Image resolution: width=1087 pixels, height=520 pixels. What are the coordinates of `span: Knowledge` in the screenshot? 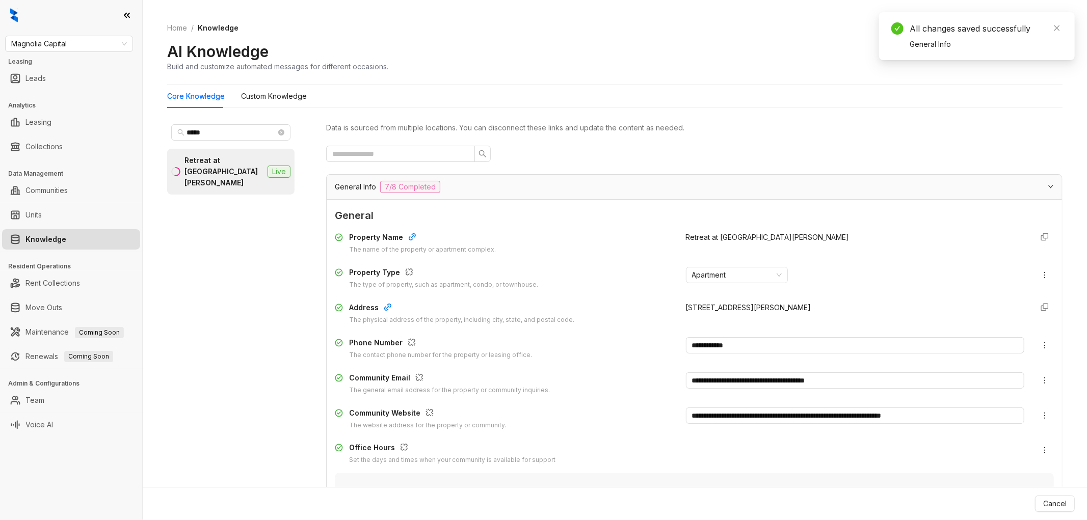 It's located at (218, 28).